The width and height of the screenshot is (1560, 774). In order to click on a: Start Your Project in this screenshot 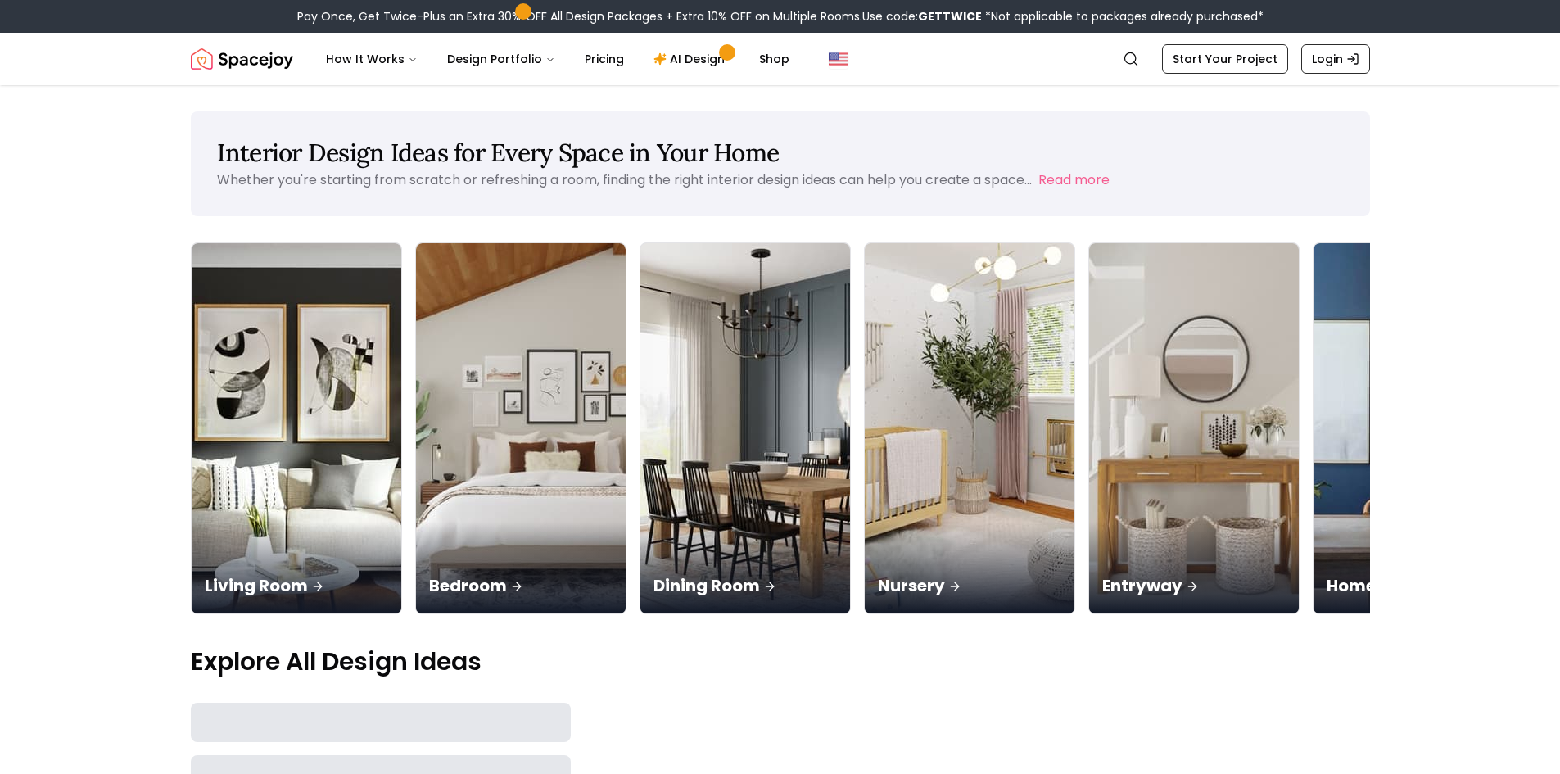, I will do `click(1225, 59)`.